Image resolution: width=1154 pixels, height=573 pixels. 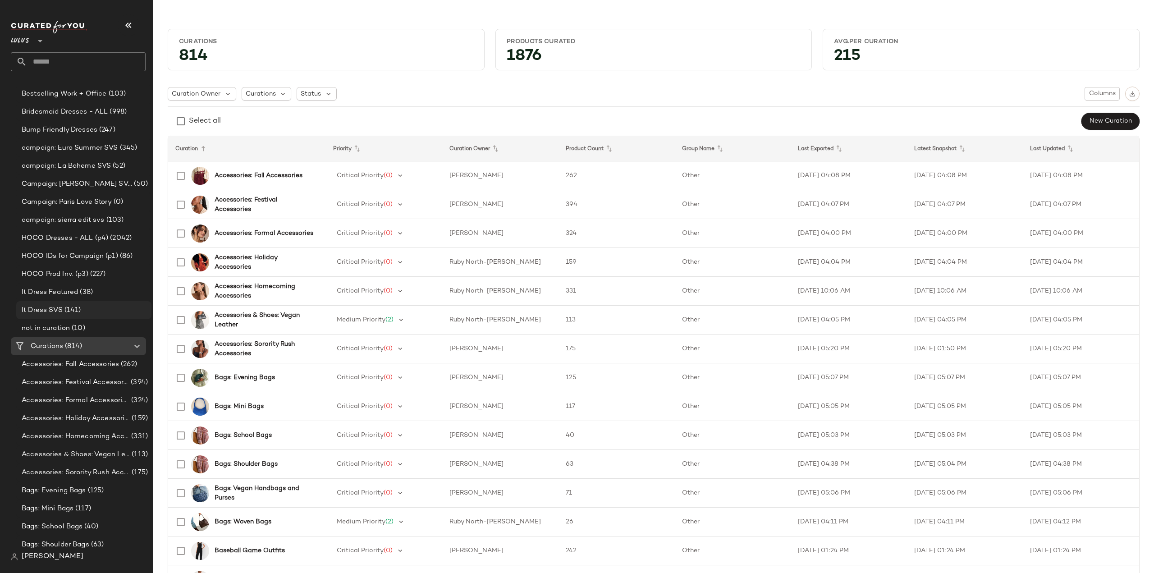 What do you see at coordinates (200, 493) in the screenshot?
I see `img: 2728411_01_OM_2025-07-21.jpg` at bounding box center [200, 493].